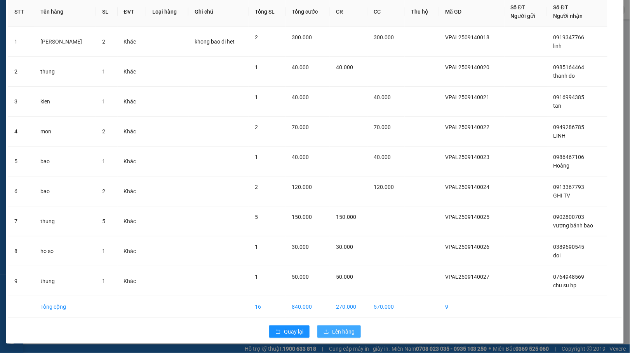  I want to click on span: VPAL2509140027, so click(468, 277).